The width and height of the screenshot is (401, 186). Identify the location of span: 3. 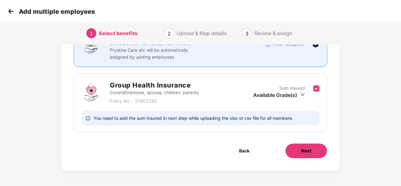
(247, 34).